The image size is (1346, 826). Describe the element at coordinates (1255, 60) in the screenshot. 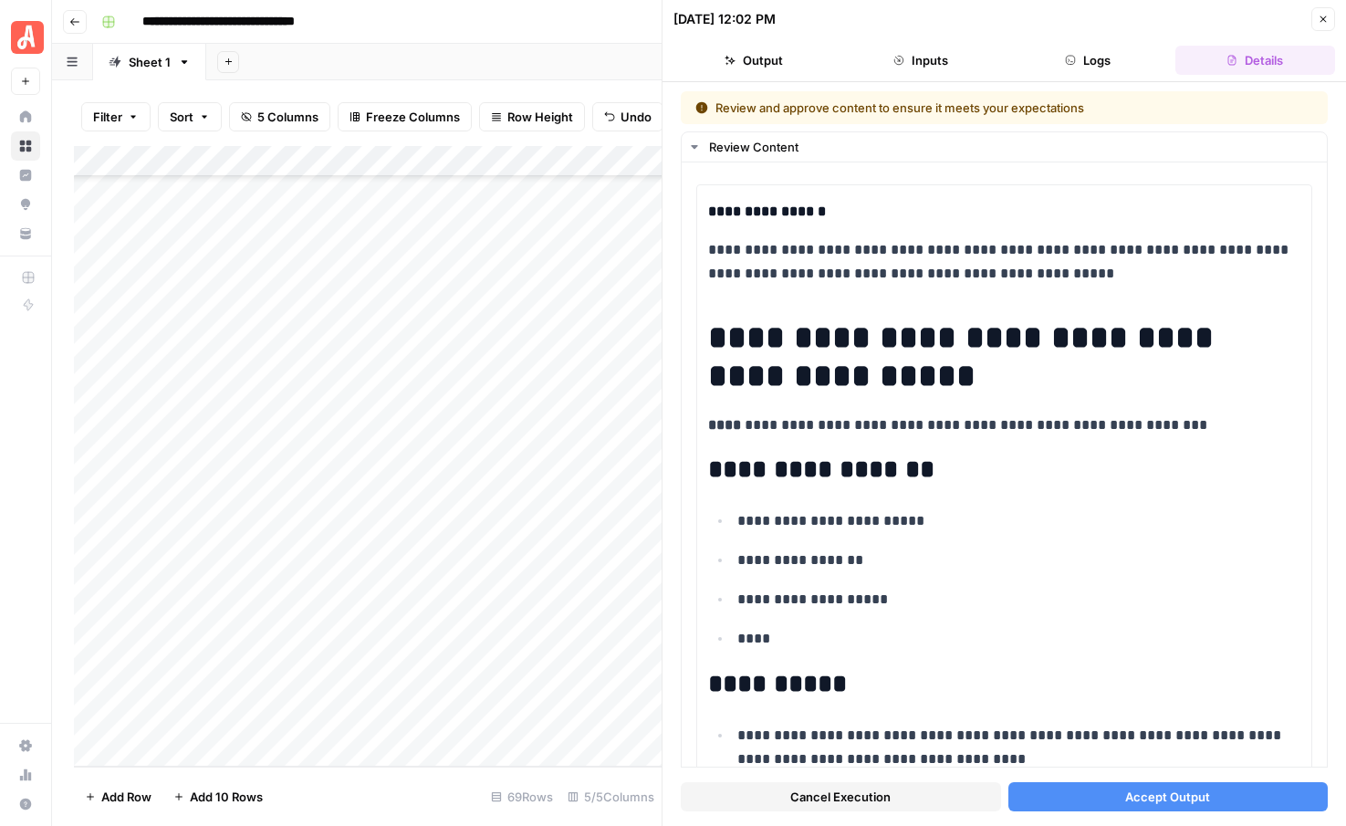

I see `button: Details` at that location.